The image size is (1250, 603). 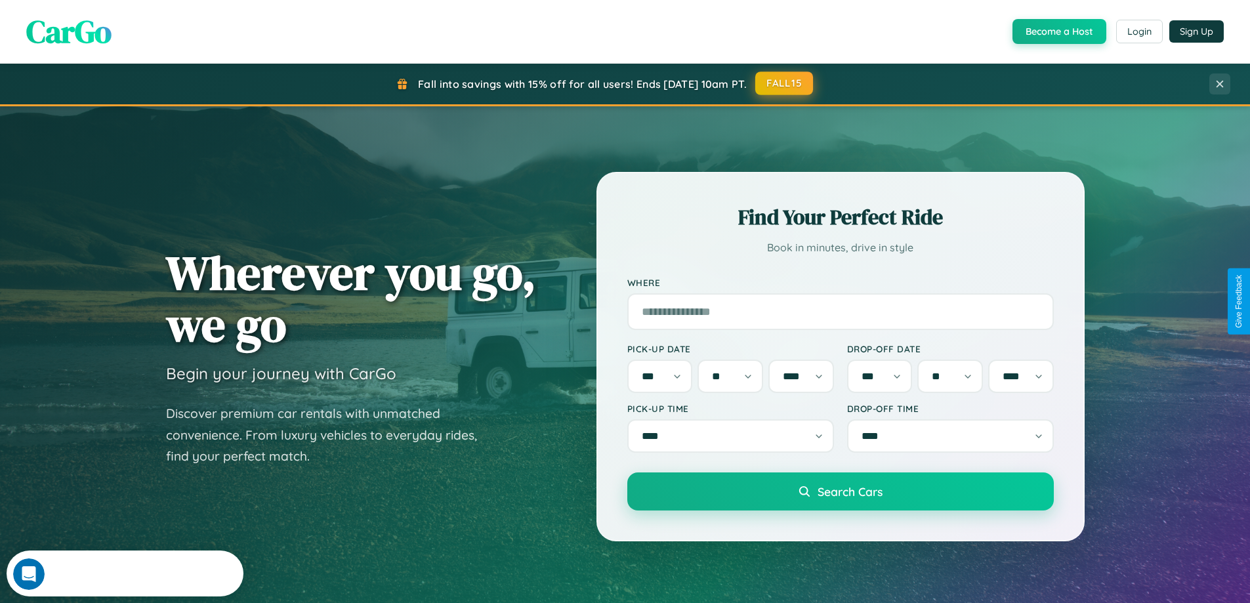 What do you see at coordinates (850, 492) in the screenshot?
I see `span: Search Cars` at bounding box center [850, 492].